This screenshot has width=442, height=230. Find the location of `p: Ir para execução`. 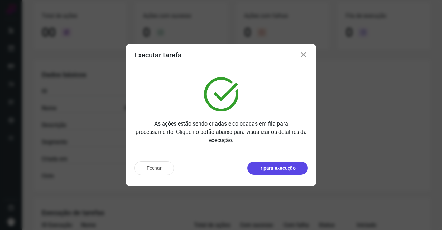

p: Ir para execução is located at coordinates (277, 168).